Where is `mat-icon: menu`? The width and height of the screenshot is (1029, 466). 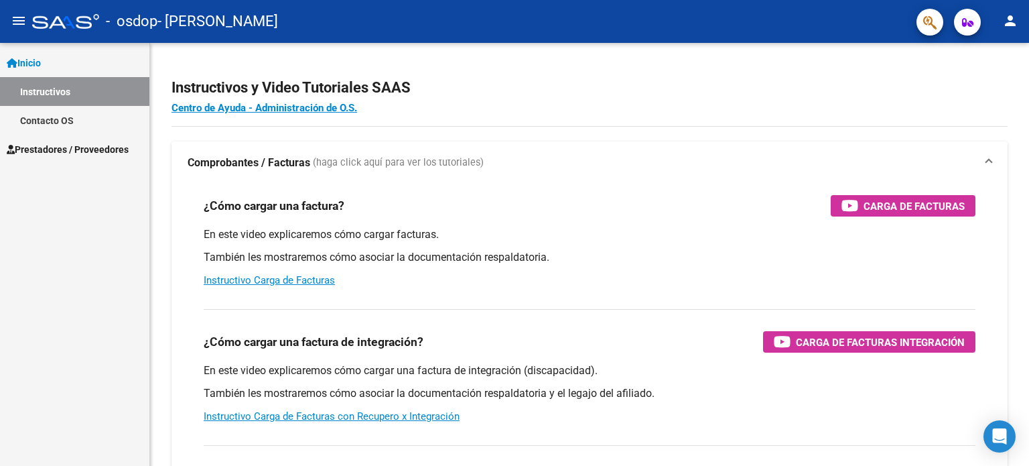 mat-icon: menu is located at coordinates (19, 21).